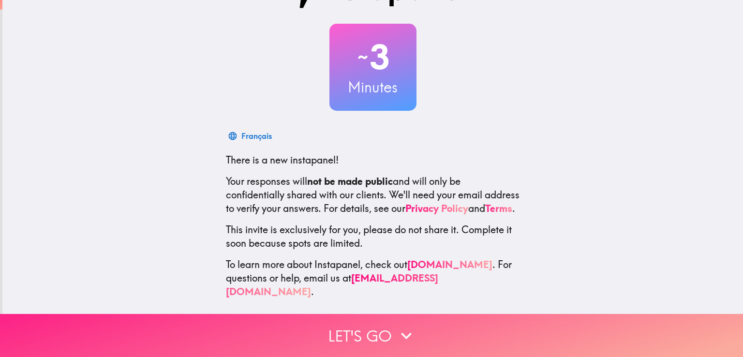 The height and width of the screenshot is (357, 743). I want to click on h2: 3, so click(373, 57).